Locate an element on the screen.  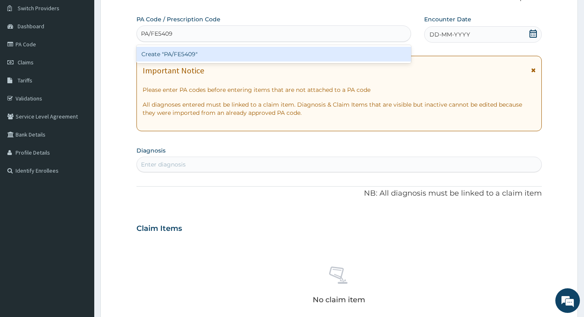
span: Claims is located at coordinates (25, 62).